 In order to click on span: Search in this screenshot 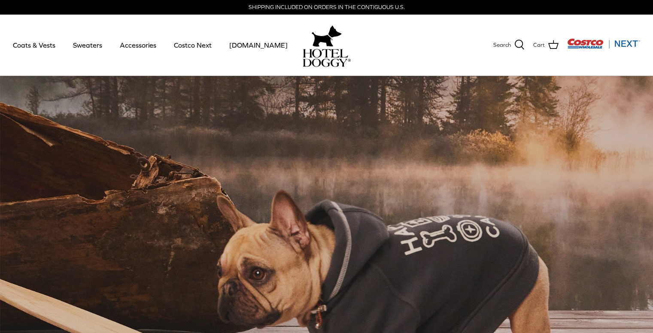, I will do `click(502, 45)`.